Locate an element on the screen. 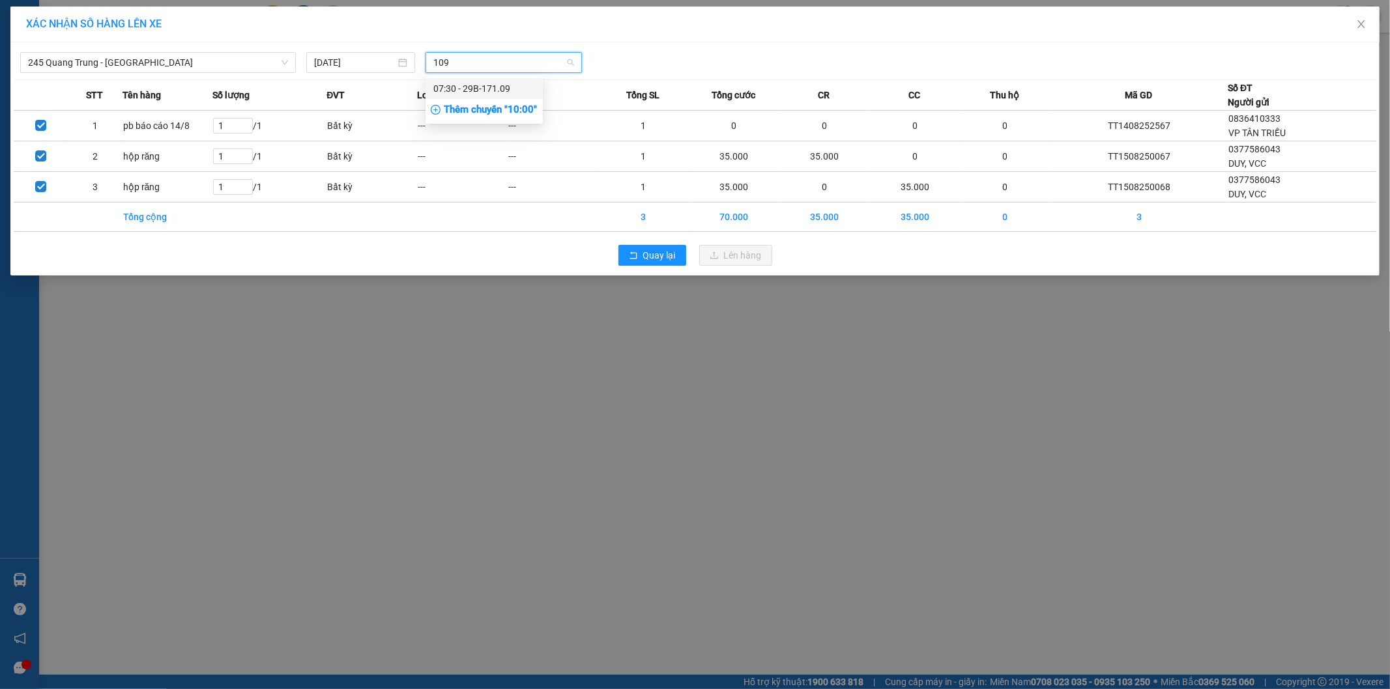 The height and width of the screenshot is (689, 1390). div: Số ĐT Người gửi is located at coordinates (1248, 95).